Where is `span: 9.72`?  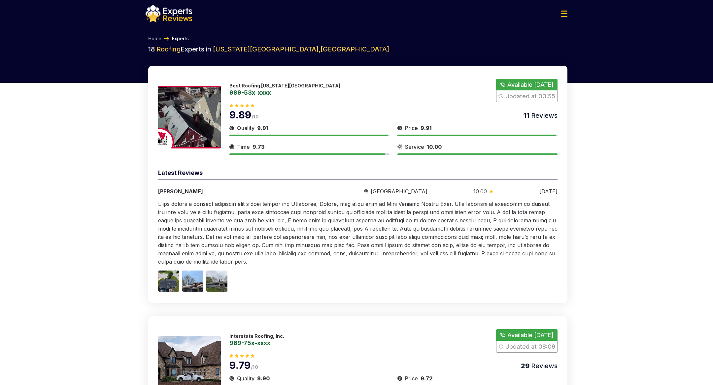
span: 9.72 is located at coordinates (426, 379).